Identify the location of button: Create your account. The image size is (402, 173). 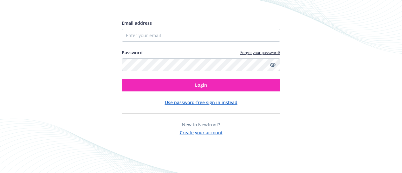
(201, 132).